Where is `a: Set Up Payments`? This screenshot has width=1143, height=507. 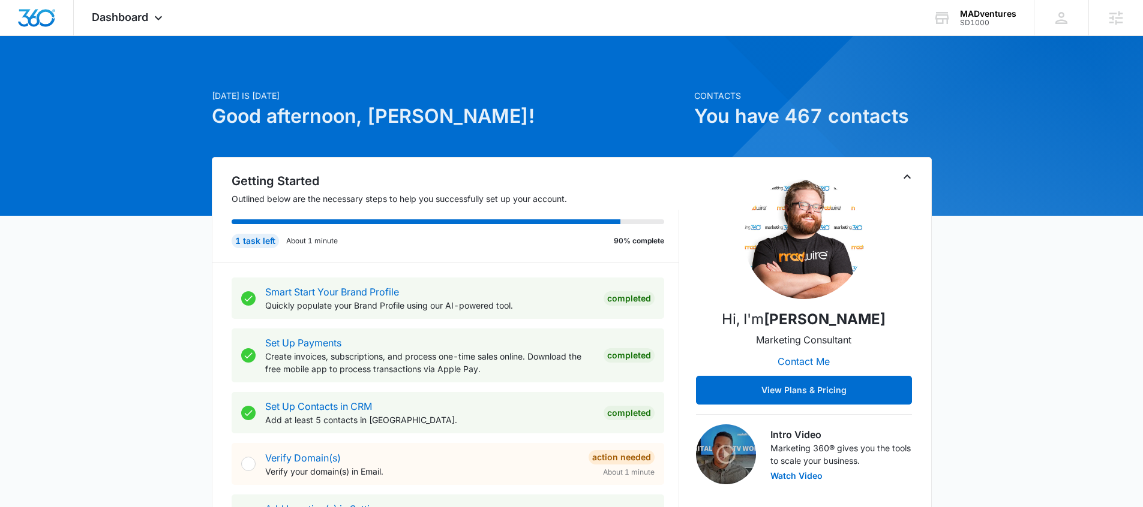
a: Set Up Payments is located at coordinates (303, 343).